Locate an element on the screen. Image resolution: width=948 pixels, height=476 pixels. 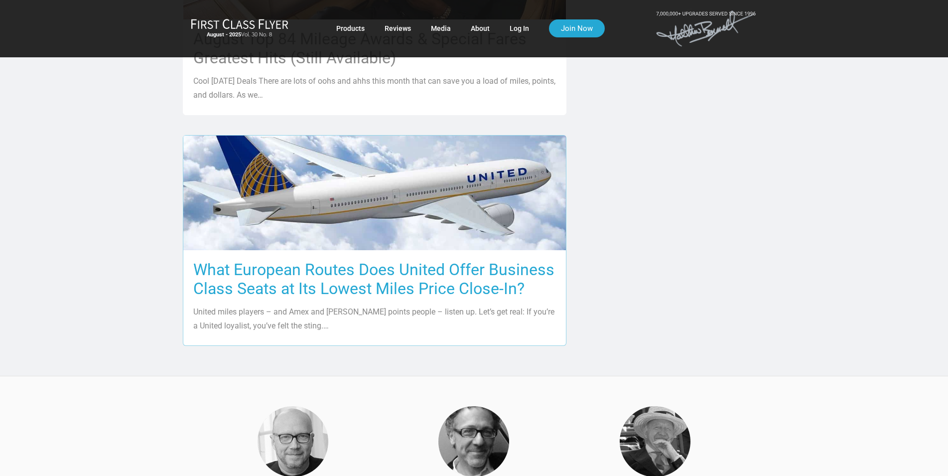
a: Join Now is located at coordinates (577, 28).